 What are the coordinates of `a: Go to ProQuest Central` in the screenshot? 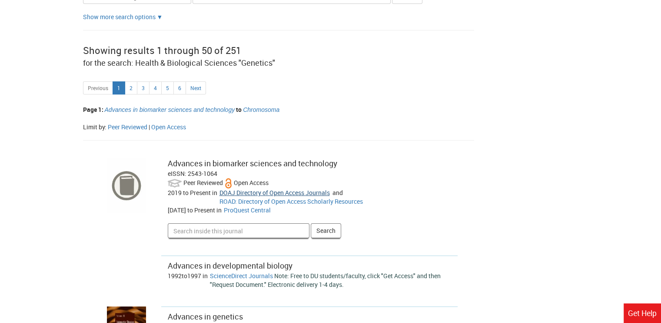 It's located at (247, 210).